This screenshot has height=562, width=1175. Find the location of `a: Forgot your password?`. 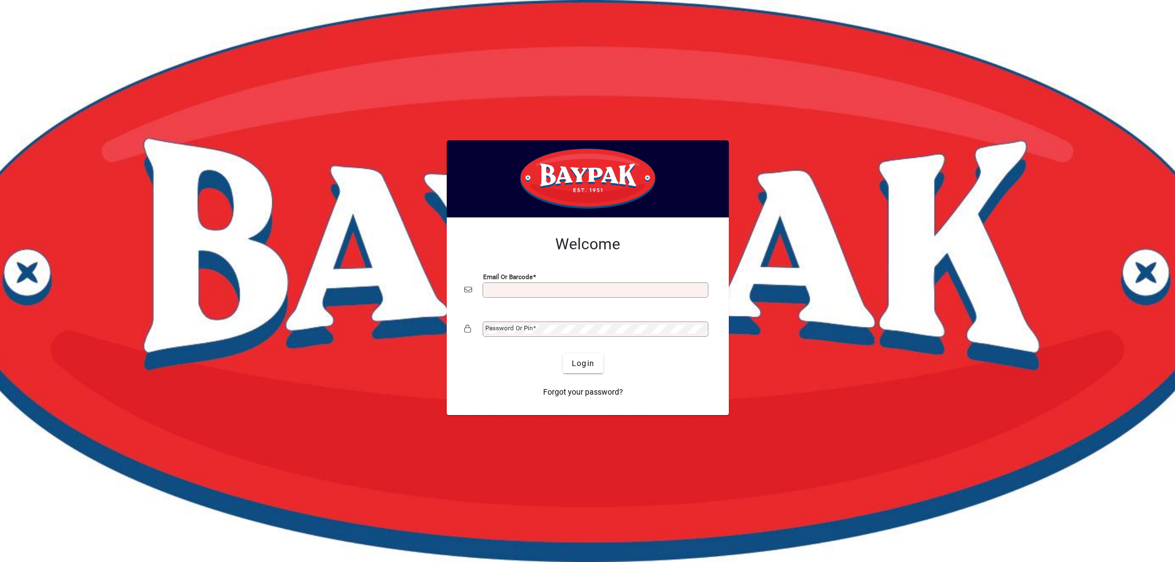

a: Forgot your password? is located at coordinates (583, 392).